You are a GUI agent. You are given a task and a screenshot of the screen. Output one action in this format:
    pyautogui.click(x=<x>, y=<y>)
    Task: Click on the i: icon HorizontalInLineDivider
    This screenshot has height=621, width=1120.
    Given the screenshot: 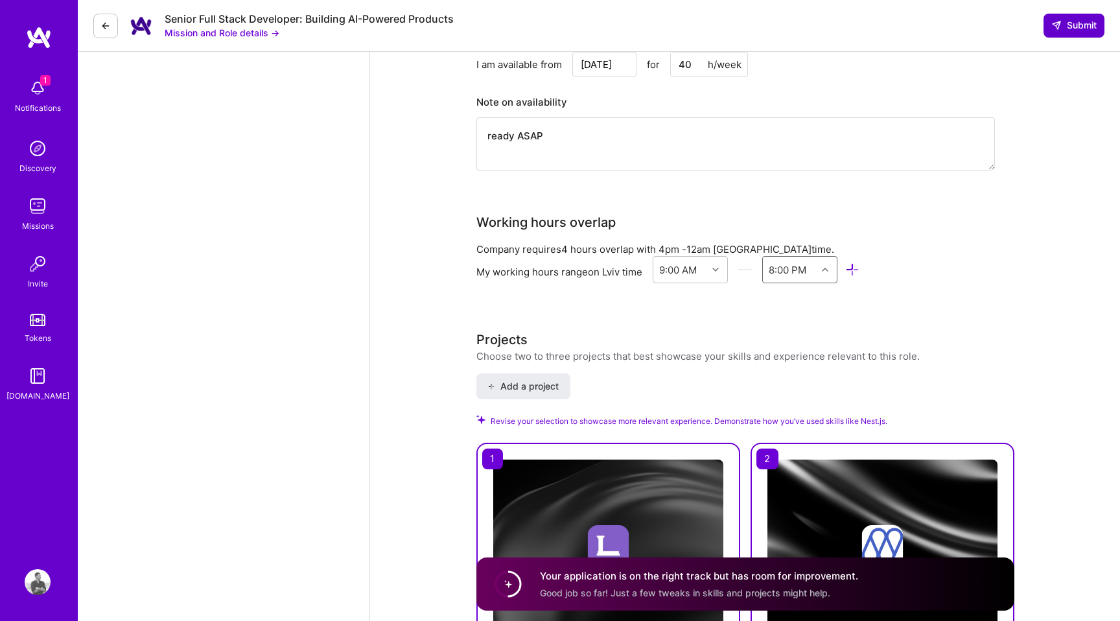 What is the action you would take?
    pyautogui.click(x=745, y=270)
    